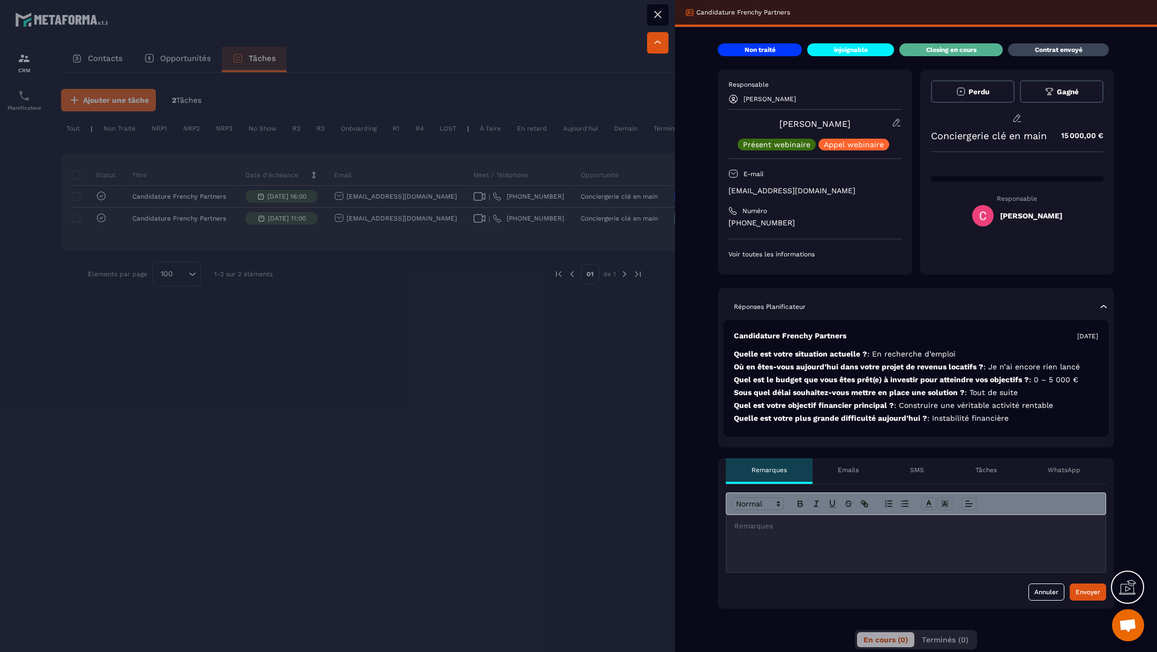  I want to click on span: : Construire une véritable activité rentable, so click(973, 405).